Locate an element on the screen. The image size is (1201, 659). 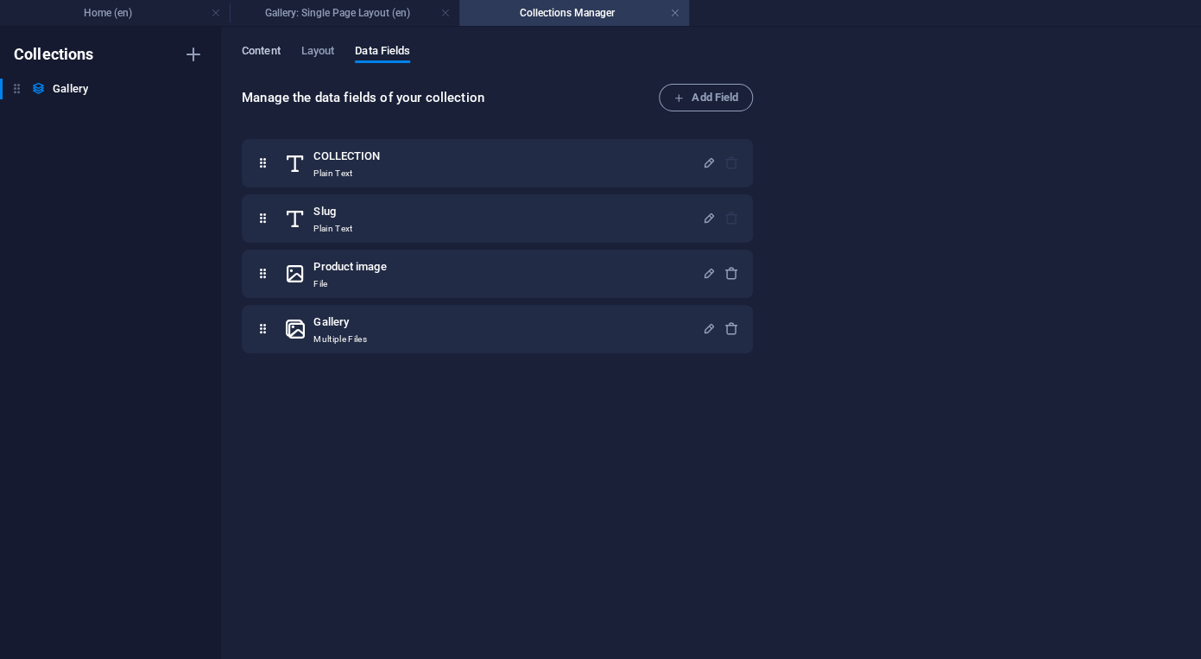
h4: Gallery: Single Page Layout (en) is located at coordinates (344, 13).